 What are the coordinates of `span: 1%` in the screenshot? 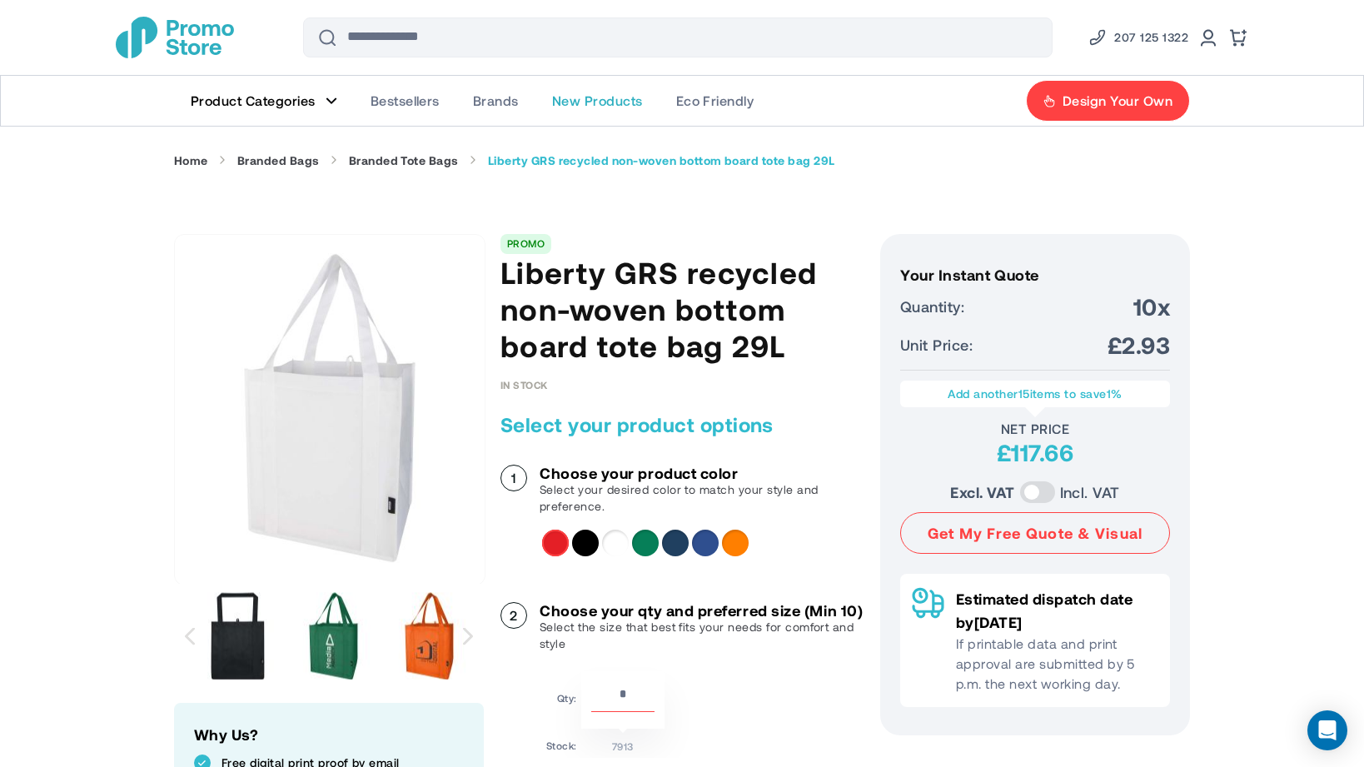 It's located at (1114, 393).